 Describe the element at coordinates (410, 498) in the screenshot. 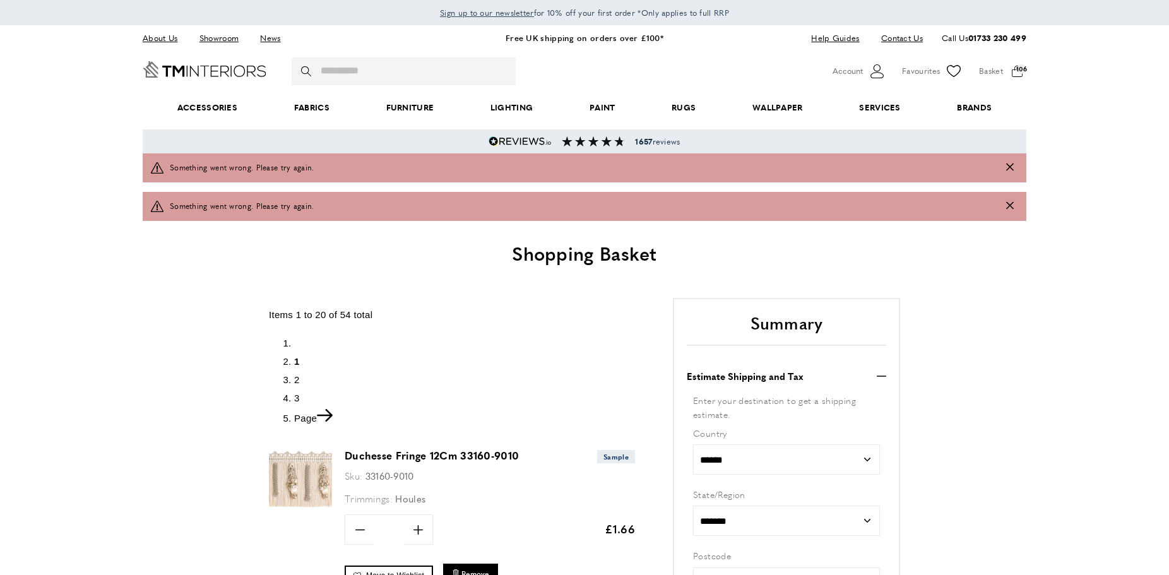

I see `span: Houles` at that location.